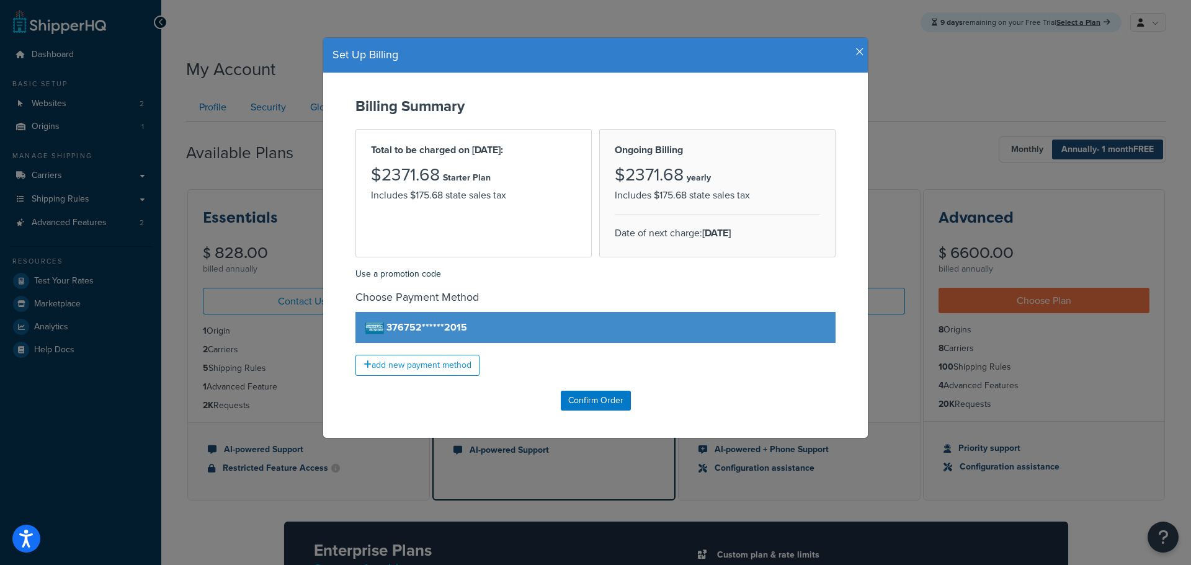  I want to click on h4: Set Up Billing, so click(596, 55).